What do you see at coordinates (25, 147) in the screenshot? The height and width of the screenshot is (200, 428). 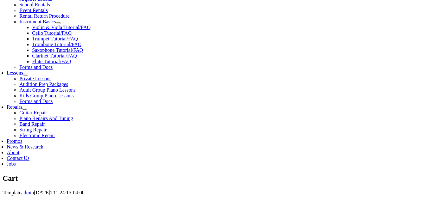 I see `span: News & Research` at bounding box center [25, 147].